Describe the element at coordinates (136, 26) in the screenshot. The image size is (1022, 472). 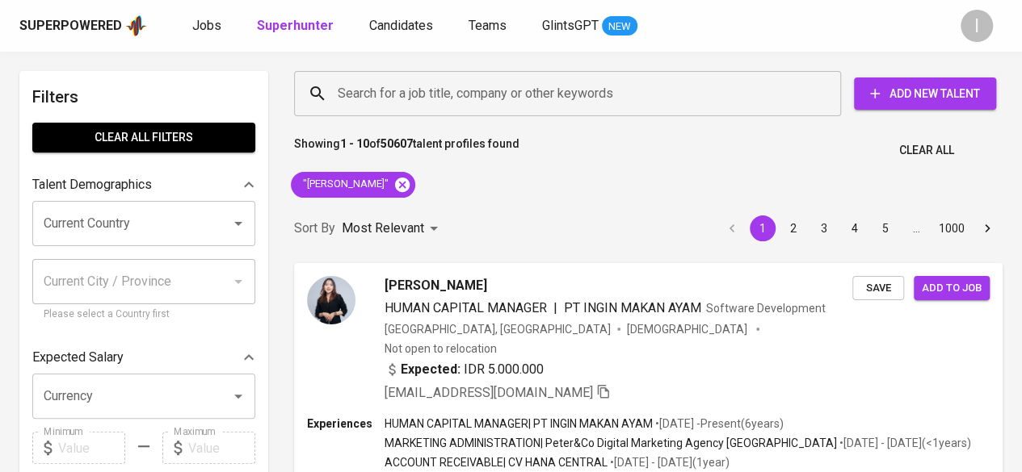
I see `img: app logo` at that location.